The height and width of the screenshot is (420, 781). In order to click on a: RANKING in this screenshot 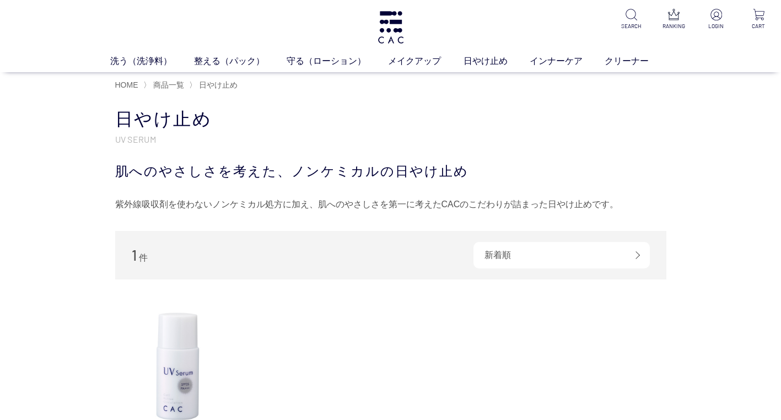, I will do `click(674, 19)`.